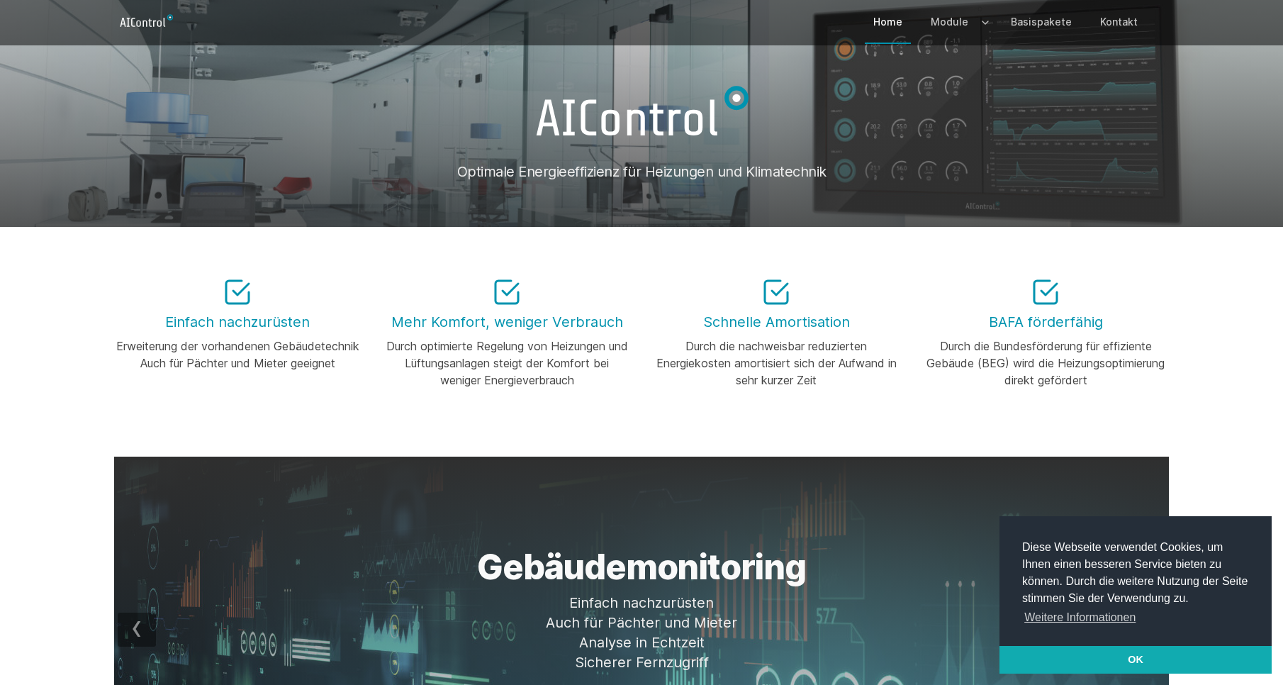  What do you see at coordinates (776, 322) in the screenshot?
I see `h3: Schnelle Amortisation` at bounding box center [776, 322].